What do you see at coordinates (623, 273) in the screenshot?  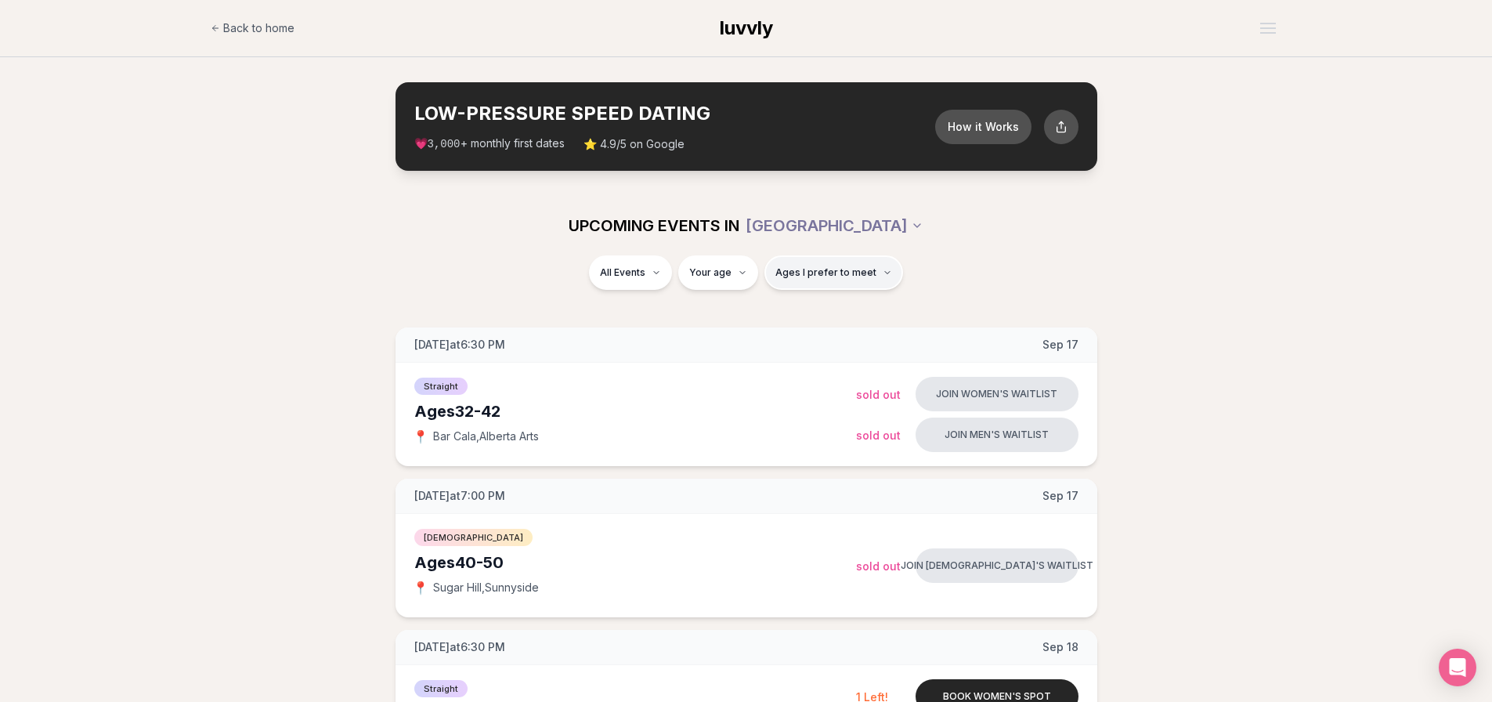 I see `span: All Events` at bounding box center [623, 273].